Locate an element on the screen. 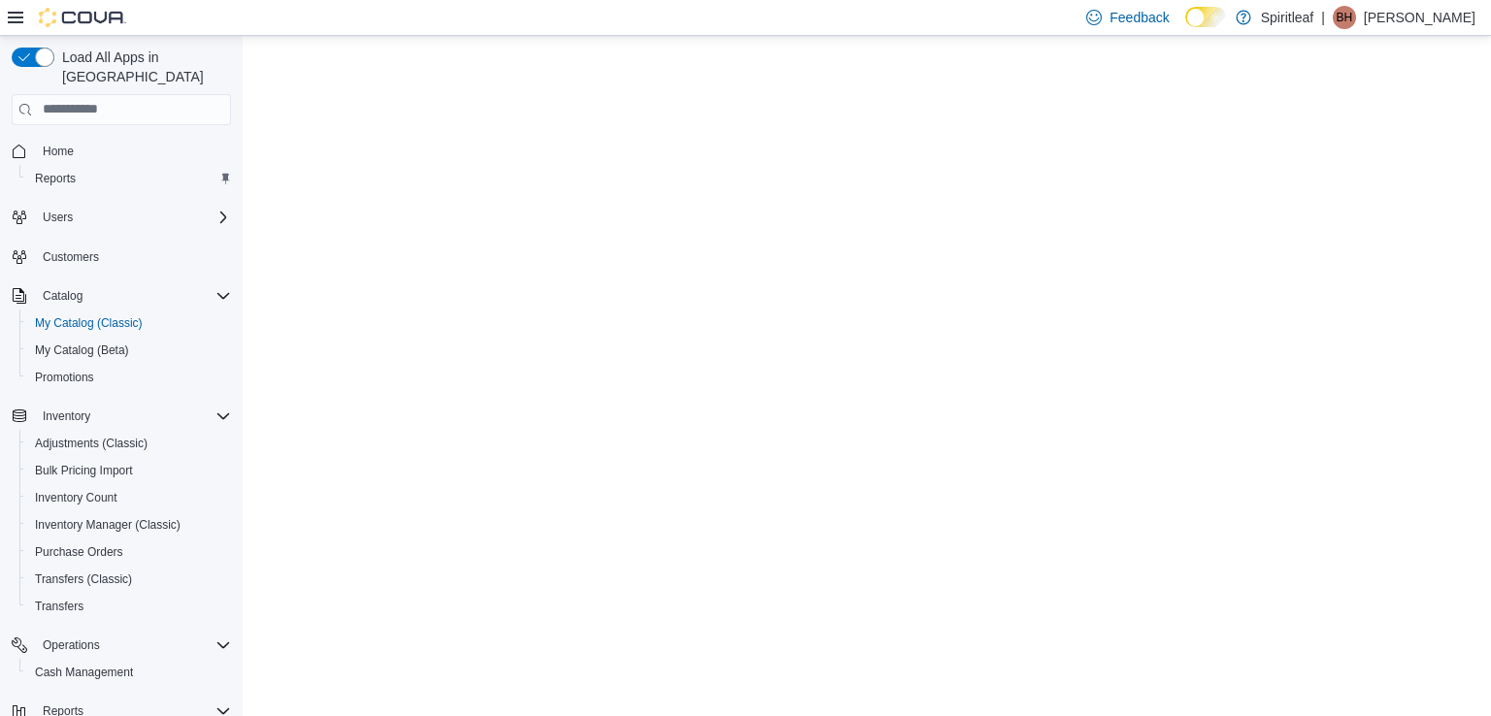  a: My Catalog (Classic) is located at coordinates (88, 323).